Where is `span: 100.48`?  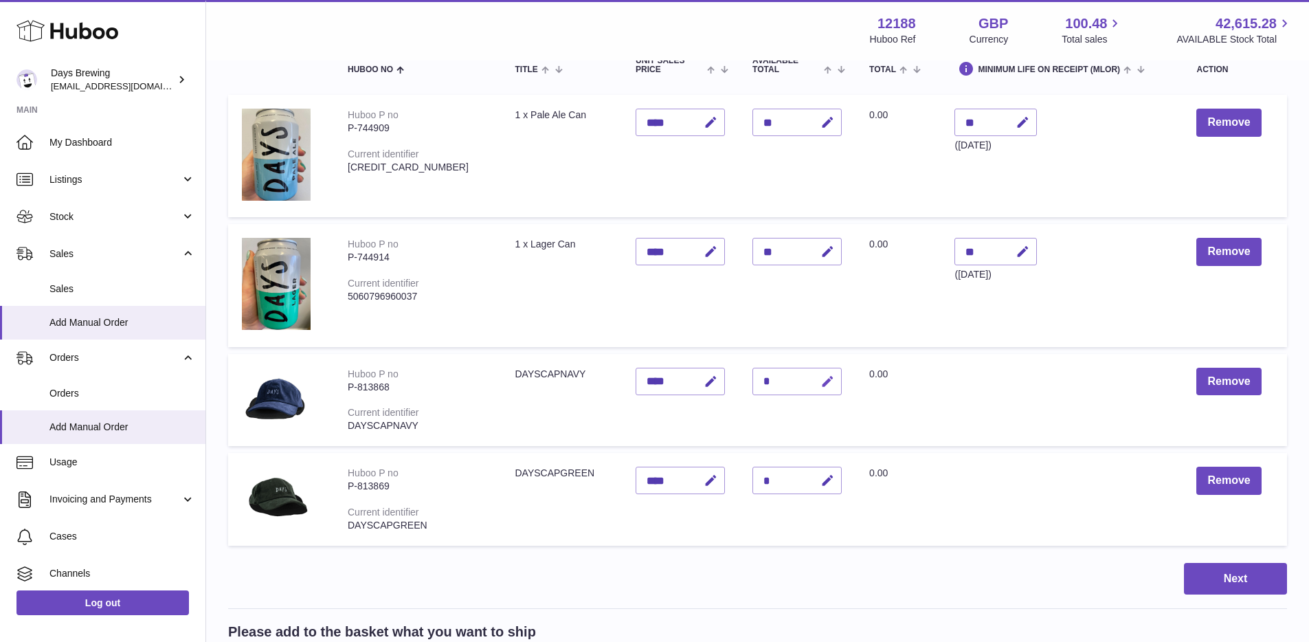
span: 100.48 is located at coordinates (1086, 23).